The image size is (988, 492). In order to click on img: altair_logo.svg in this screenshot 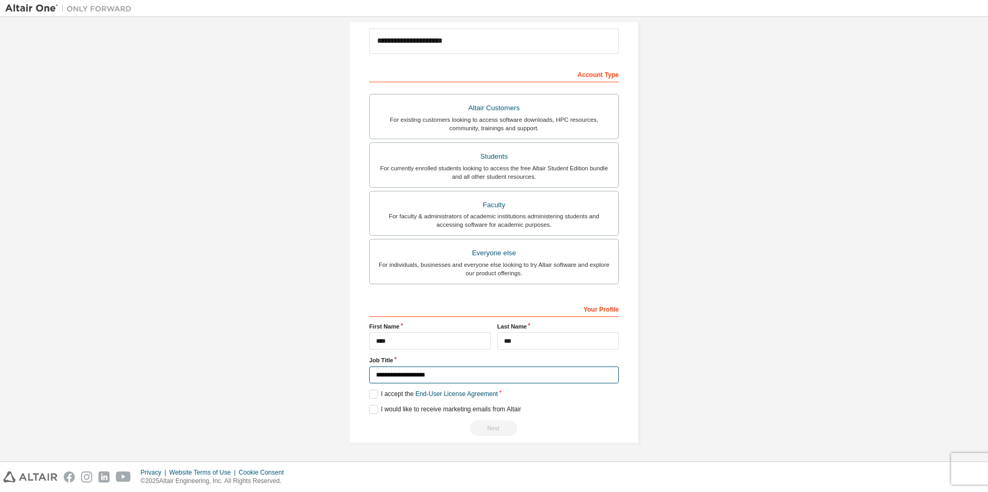, I will do `click(30, 476)`.